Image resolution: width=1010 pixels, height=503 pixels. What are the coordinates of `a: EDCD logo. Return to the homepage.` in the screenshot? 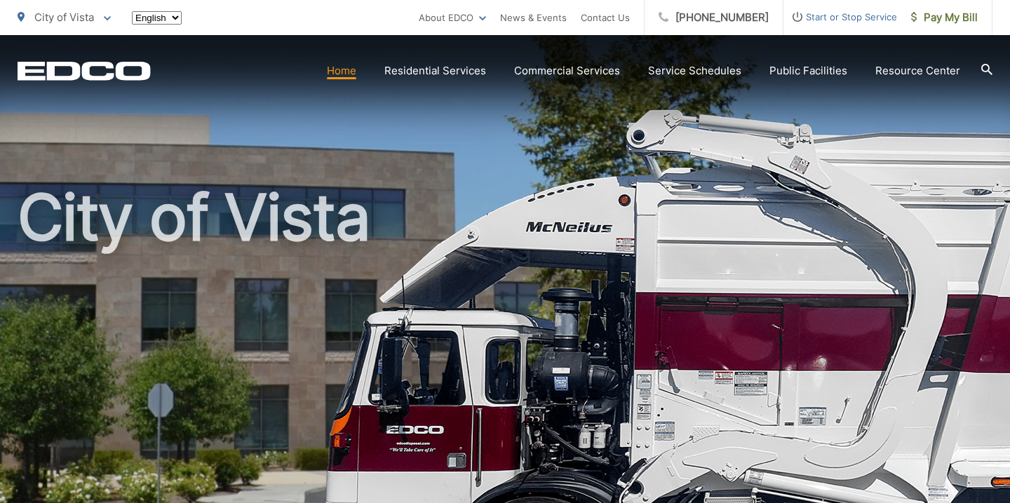 It's located at (84, 71).